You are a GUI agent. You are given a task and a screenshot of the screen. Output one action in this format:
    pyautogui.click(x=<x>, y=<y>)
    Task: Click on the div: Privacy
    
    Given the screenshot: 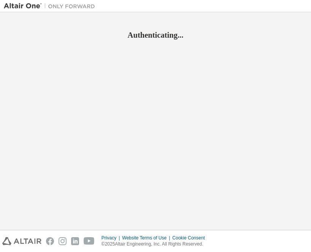 What is the action you would take?
    pyautogui.click(x=112, y=238)
    